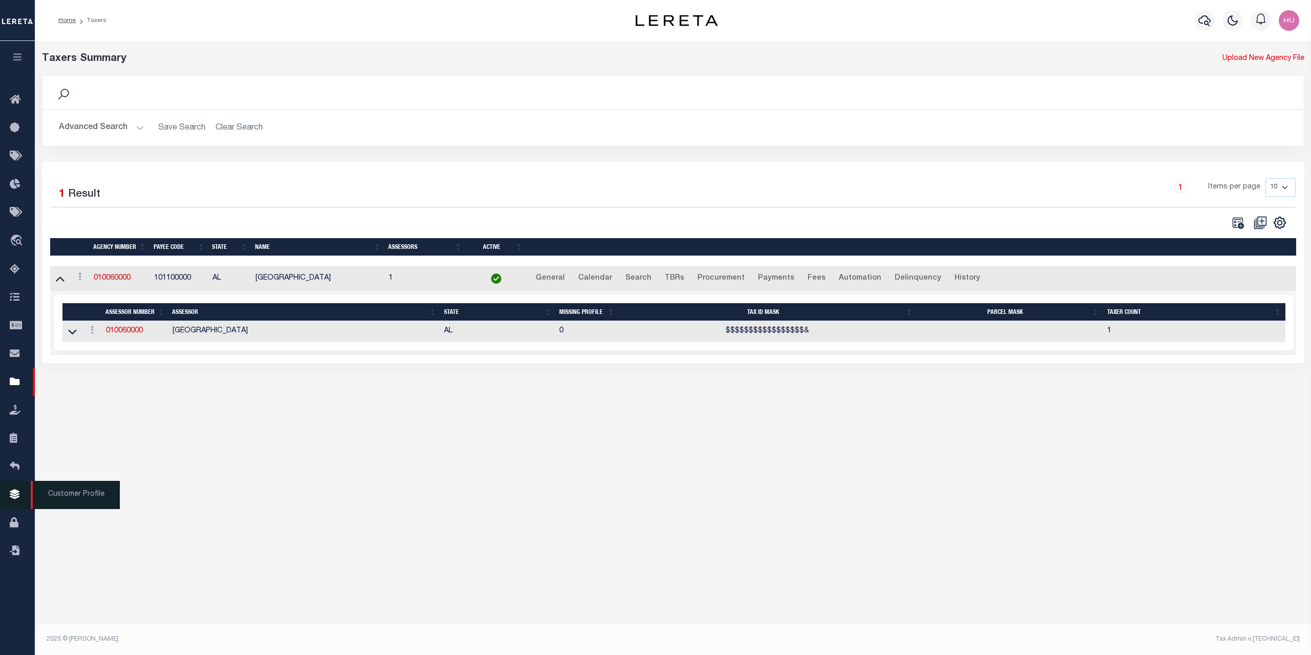  What do you see at coordinates (1264, 59) in the screenshot?
I see `a: Upload New Agency File` at bounding box center [1264, 59].